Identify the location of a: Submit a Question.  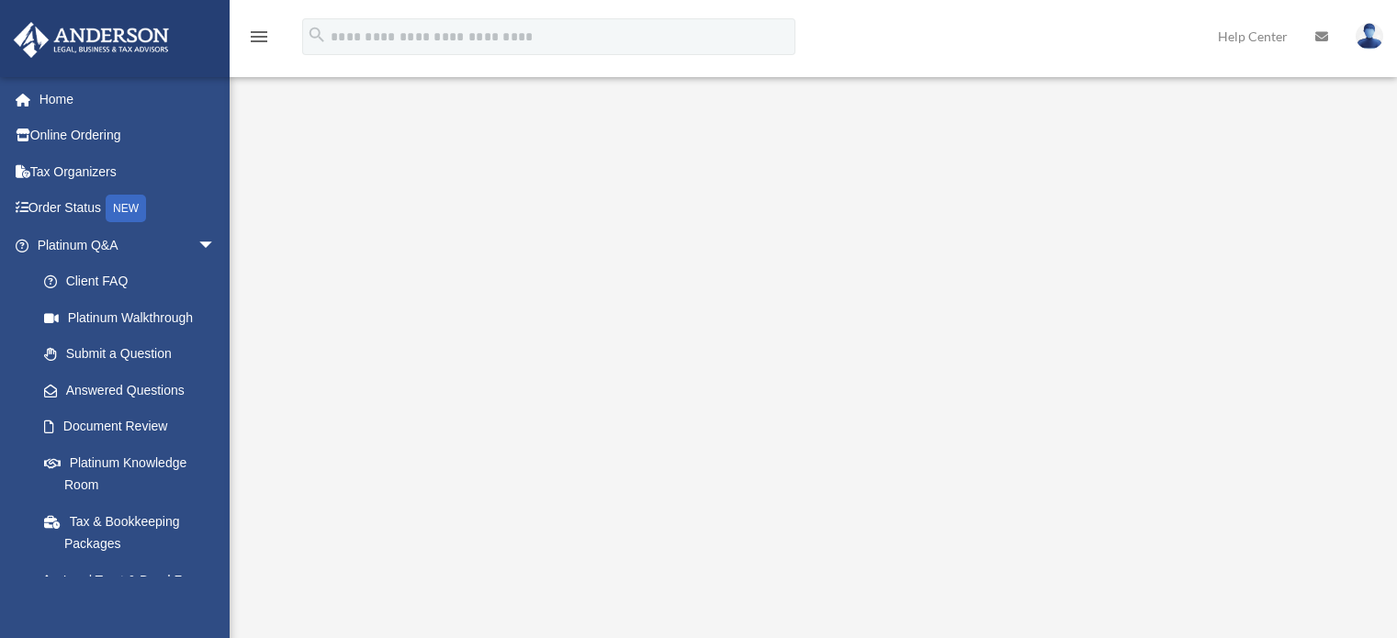
(134, 354).